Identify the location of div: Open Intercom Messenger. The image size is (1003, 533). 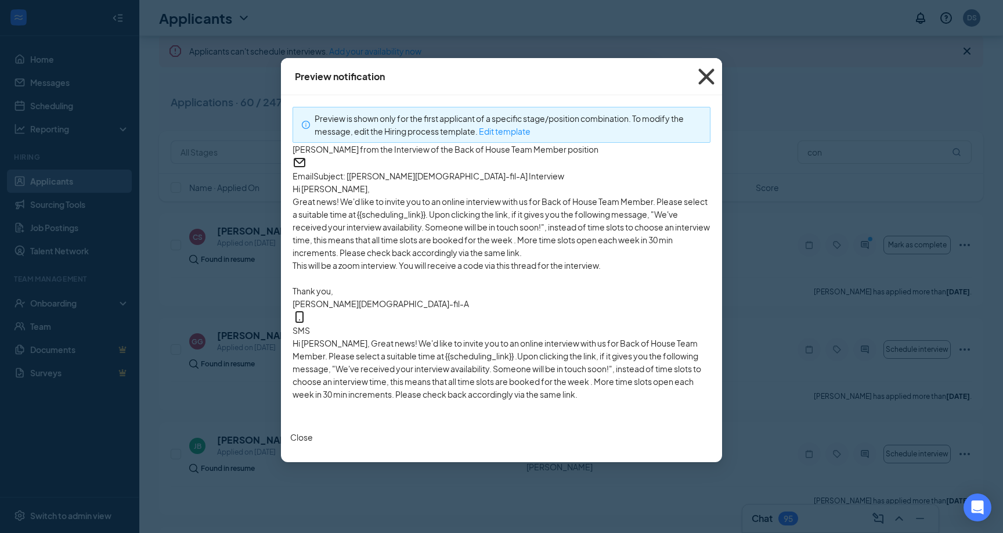
(978, 507).